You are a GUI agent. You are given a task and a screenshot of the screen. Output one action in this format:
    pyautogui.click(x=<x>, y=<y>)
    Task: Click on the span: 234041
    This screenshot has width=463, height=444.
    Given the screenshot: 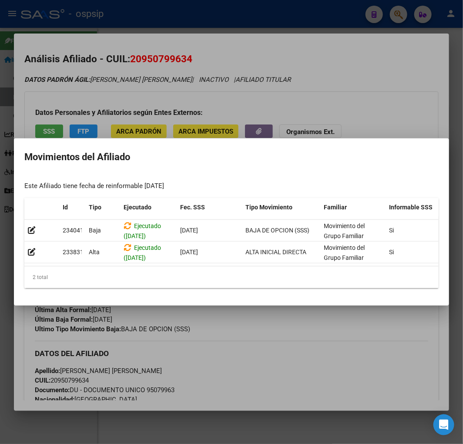 What is the action you would take?
    pyautogui.click(x=73, y=230)
    